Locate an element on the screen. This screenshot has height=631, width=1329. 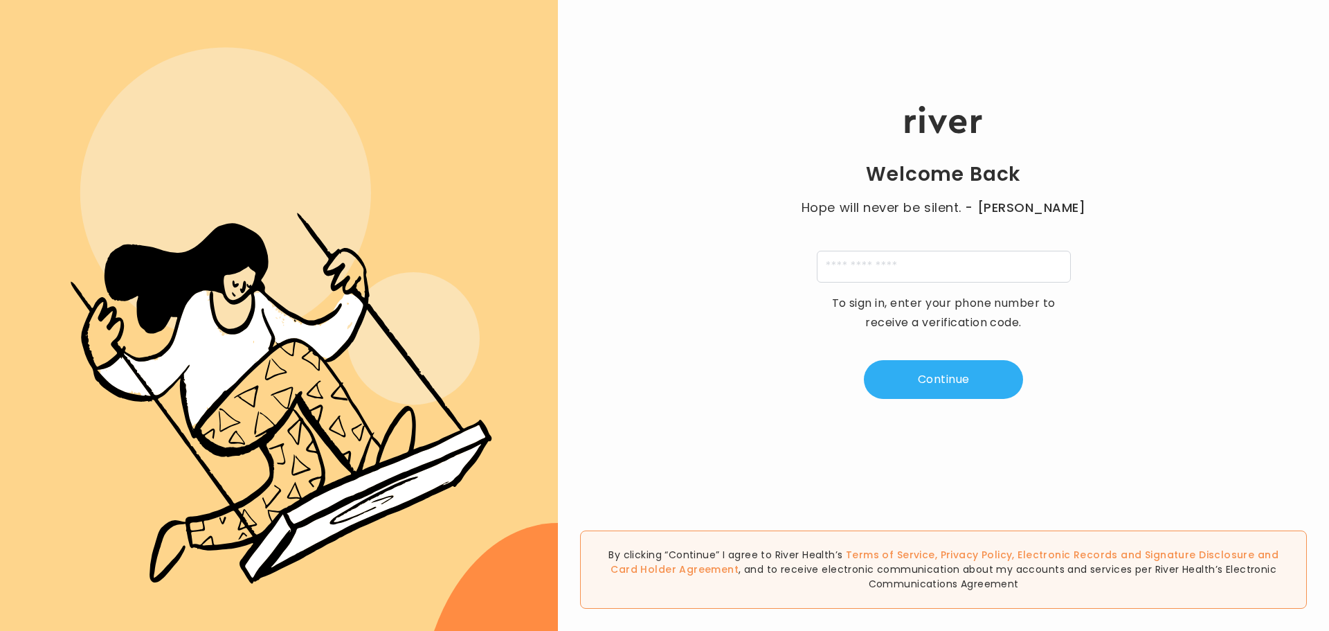
button: Continue is located at coordinates (944, 379).